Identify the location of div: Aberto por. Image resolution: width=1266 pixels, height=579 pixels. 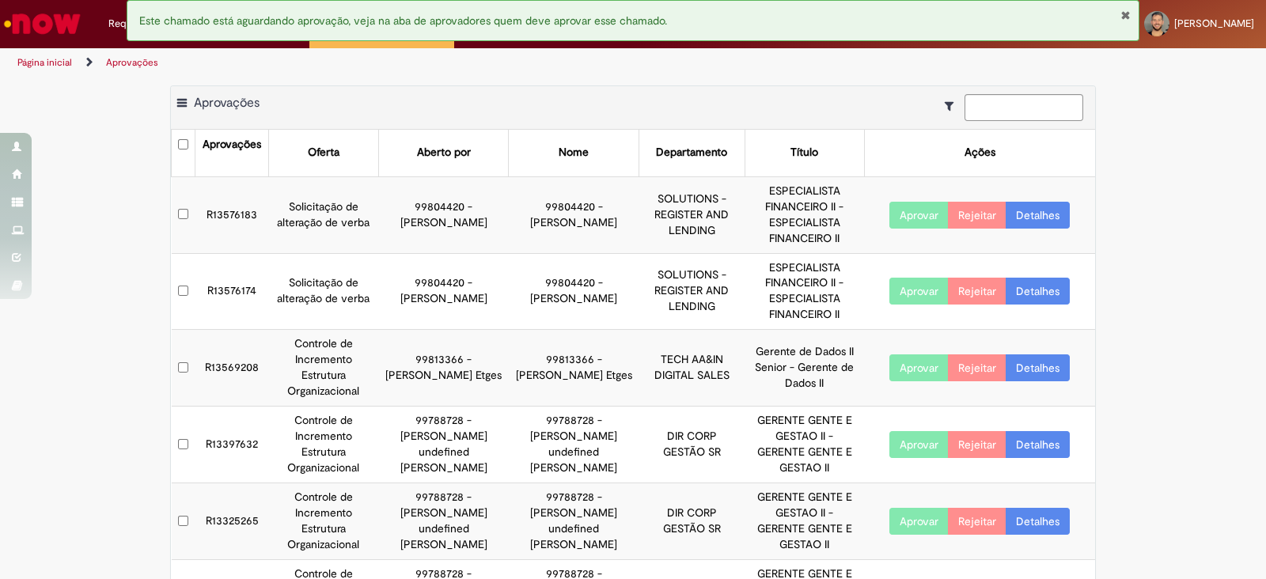
(444, 153).